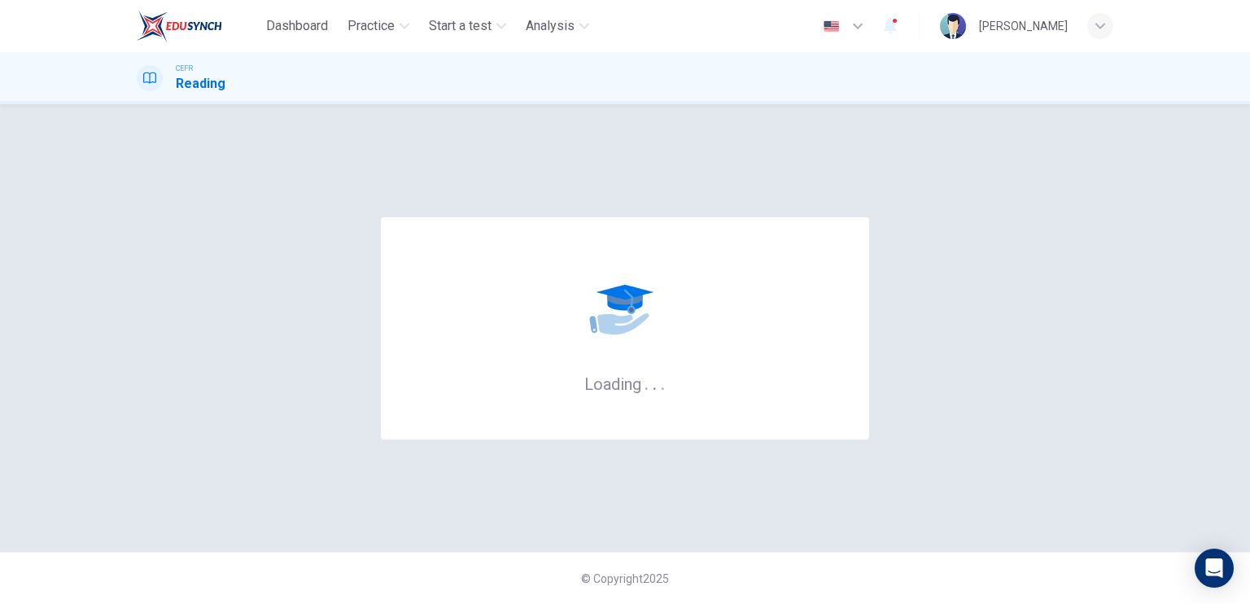  I want to click on button: Practice, so click(378, 26).